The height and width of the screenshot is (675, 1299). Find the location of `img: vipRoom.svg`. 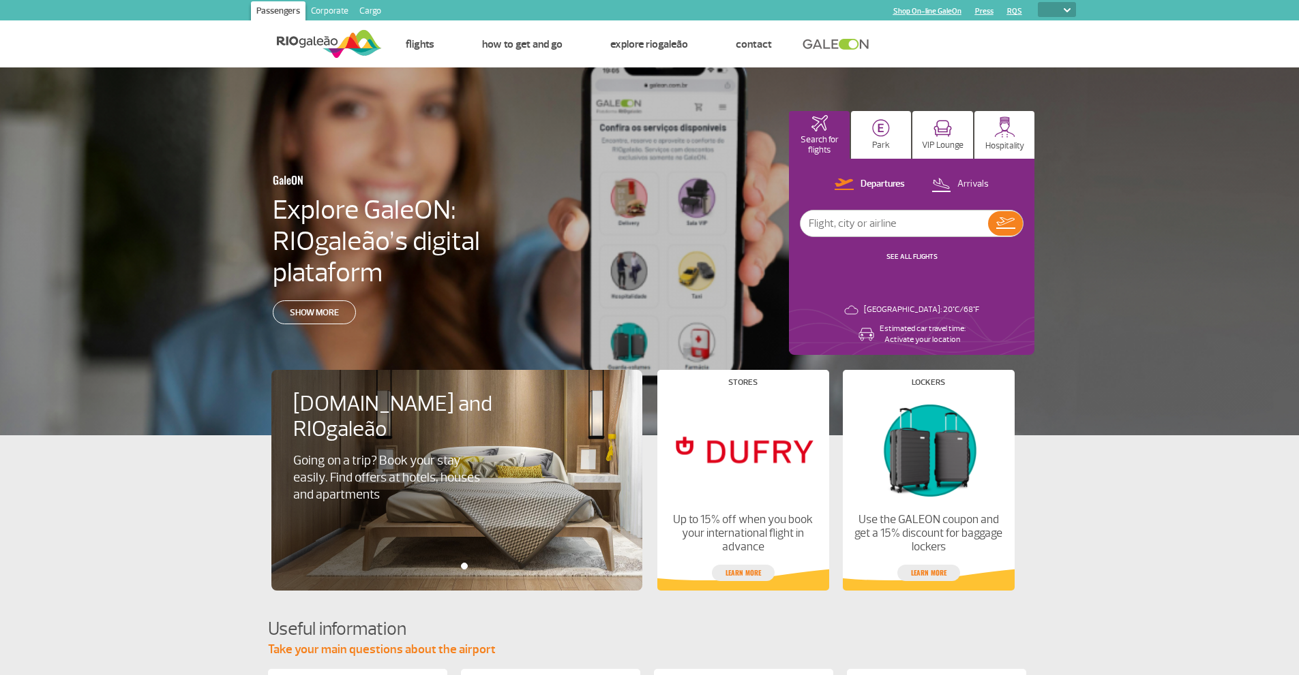

img: vipRoom.svg is located at coordinates (942, 128).